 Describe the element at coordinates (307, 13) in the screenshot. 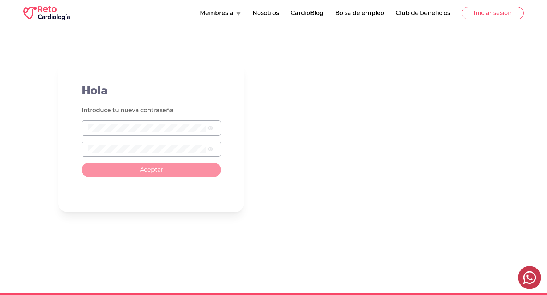

I see `a: CardioBlog` at that location.